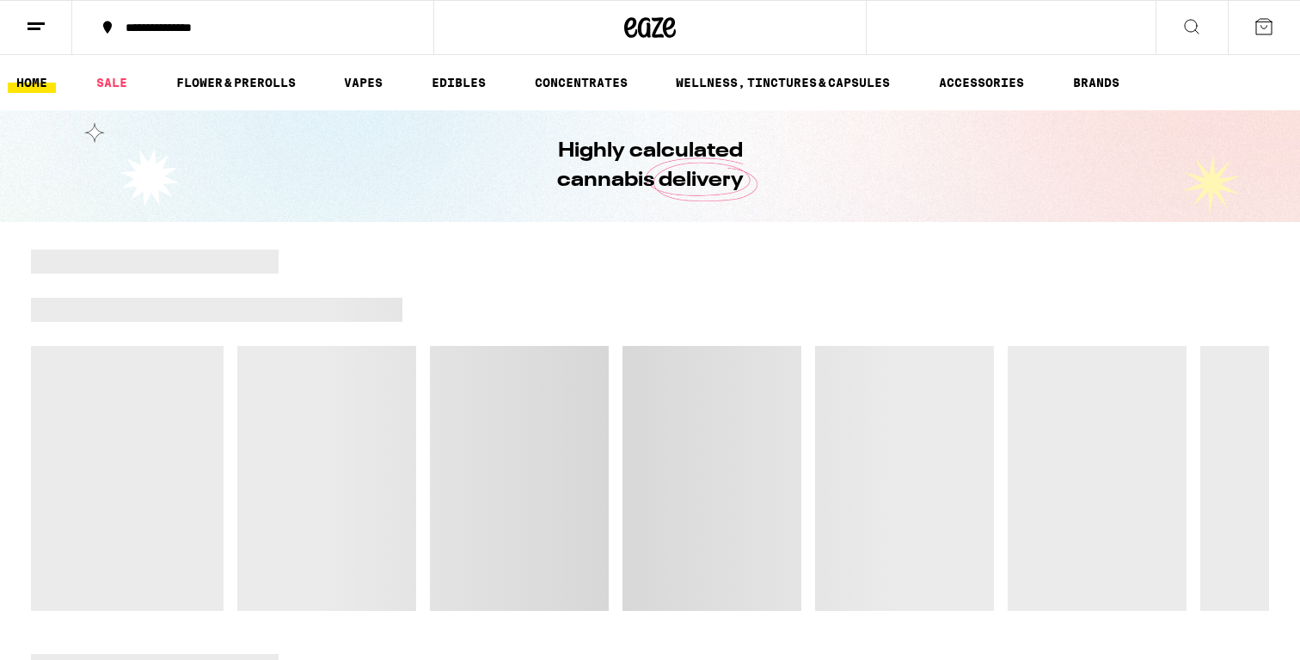  I want to click on a: VAPES, so click(363, 83).